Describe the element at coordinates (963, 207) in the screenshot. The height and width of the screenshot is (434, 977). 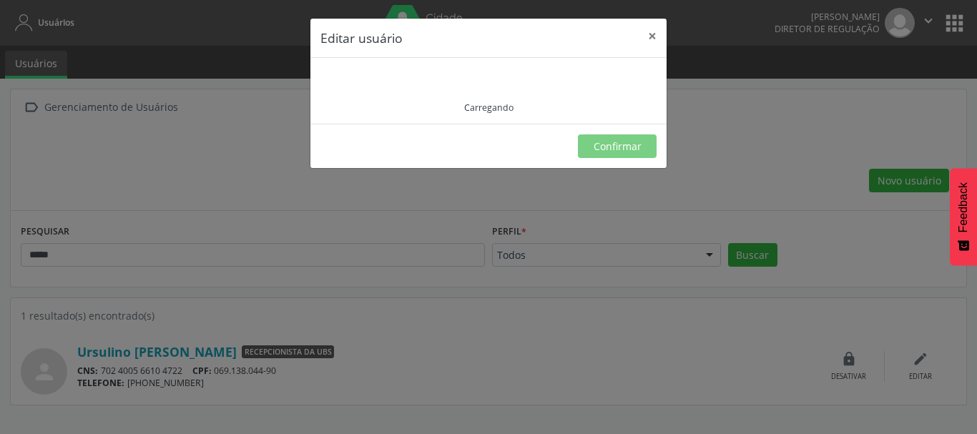
I see `span: Feedback` at that location.